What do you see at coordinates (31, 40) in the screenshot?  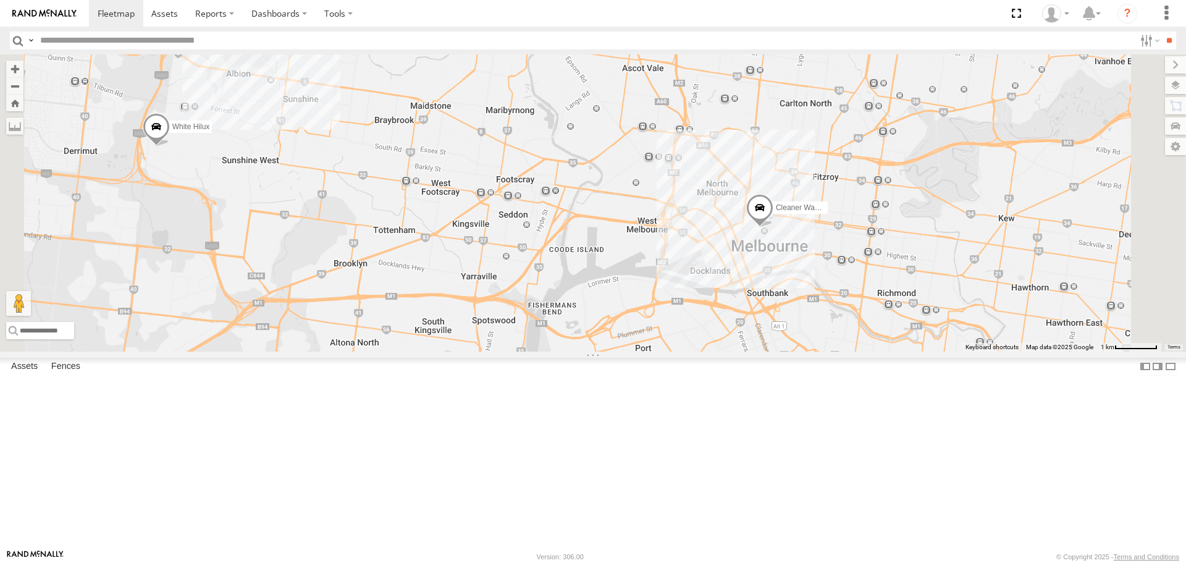 I see `label: Search Query` at bounding box center [31, 40].